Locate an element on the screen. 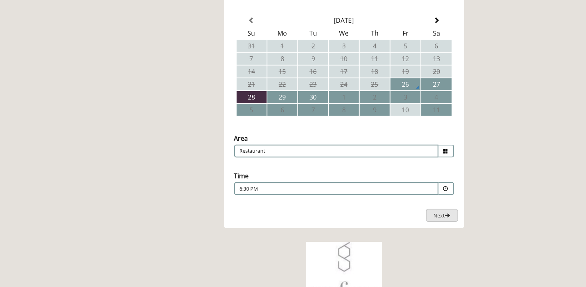 The height and width of the screenshot is (287, 586). th: Select Month is located at coordinates (344, 20).